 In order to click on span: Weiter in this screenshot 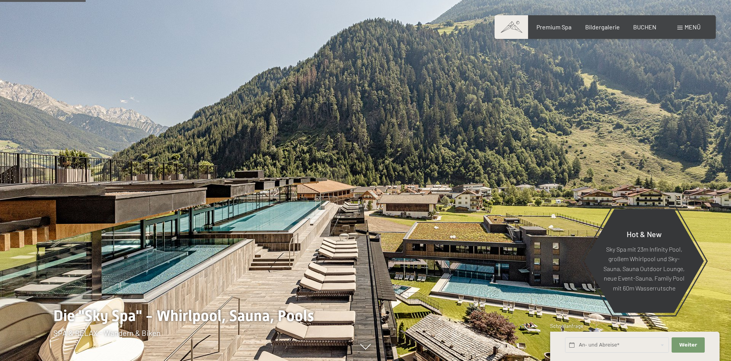, I will do `click(688, 345)`.